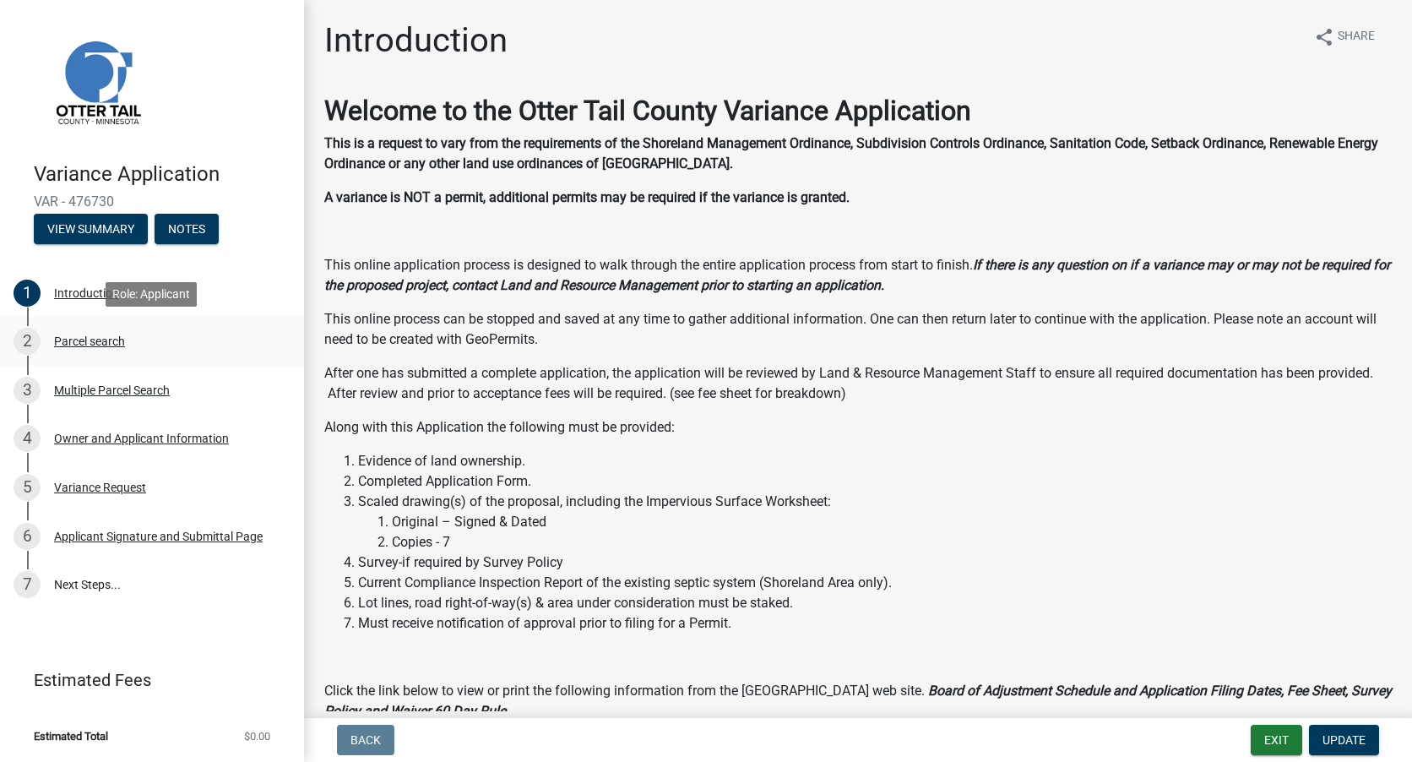 This screenshot has height=762, width=1412. I want to click on div: Introduction, so click(86, 293).